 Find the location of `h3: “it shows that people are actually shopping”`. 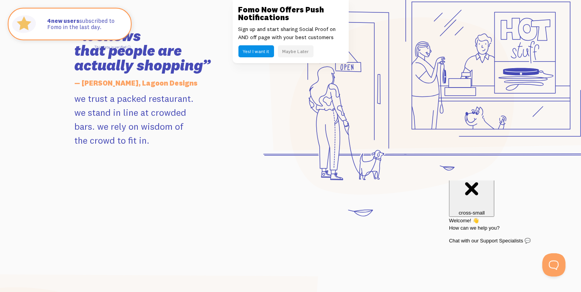

h3: “it shows that people are actually shopping” is located at coordinates (162, 51).